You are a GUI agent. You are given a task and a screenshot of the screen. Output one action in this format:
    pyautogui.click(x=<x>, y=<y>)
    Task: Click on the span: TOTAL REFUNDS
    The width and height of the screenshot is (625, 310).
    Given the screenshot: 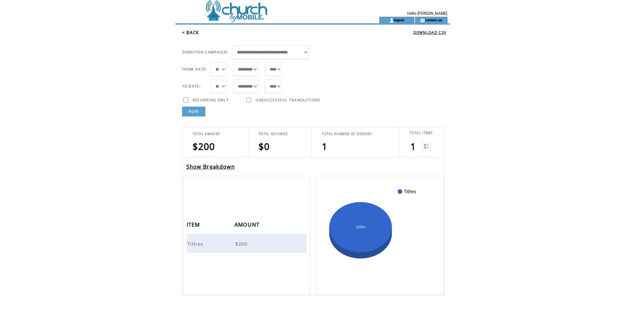 What is the action you would take?
    pyautogui.click(x=273, y=134)
    